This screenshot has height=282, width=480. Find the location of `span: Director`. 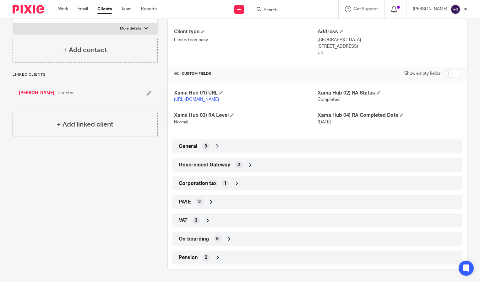

span: Director is located at coordinates (66, 93).